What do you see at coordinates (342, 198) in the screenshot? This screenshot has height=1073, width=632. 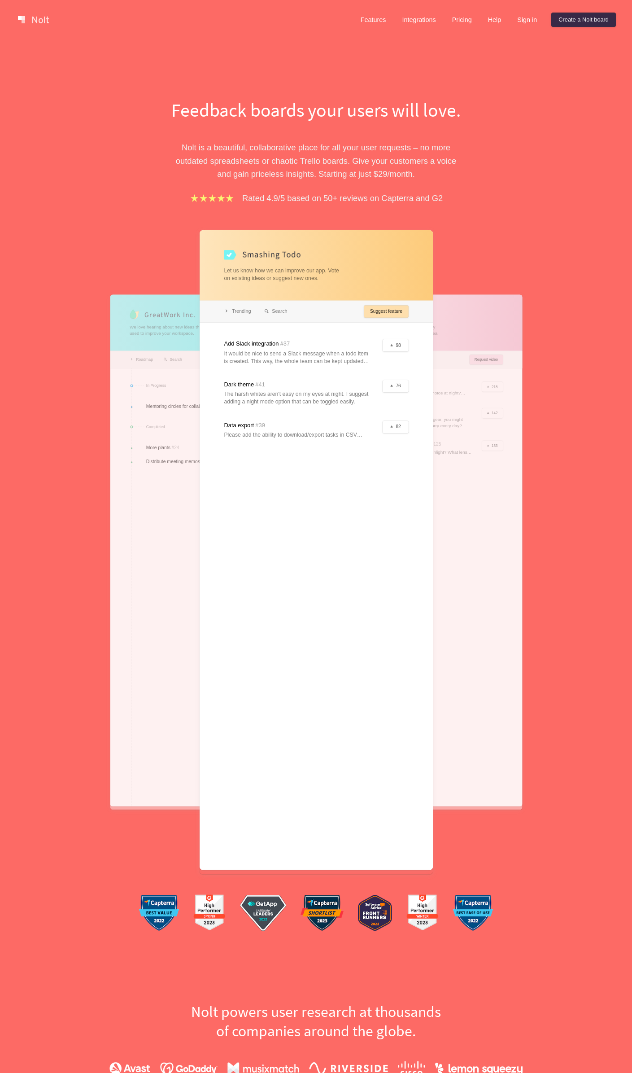 I see `p: Rated 4.9/5 based on 50+ reviews on Capterra and G2` at bounding box center [342, 198].